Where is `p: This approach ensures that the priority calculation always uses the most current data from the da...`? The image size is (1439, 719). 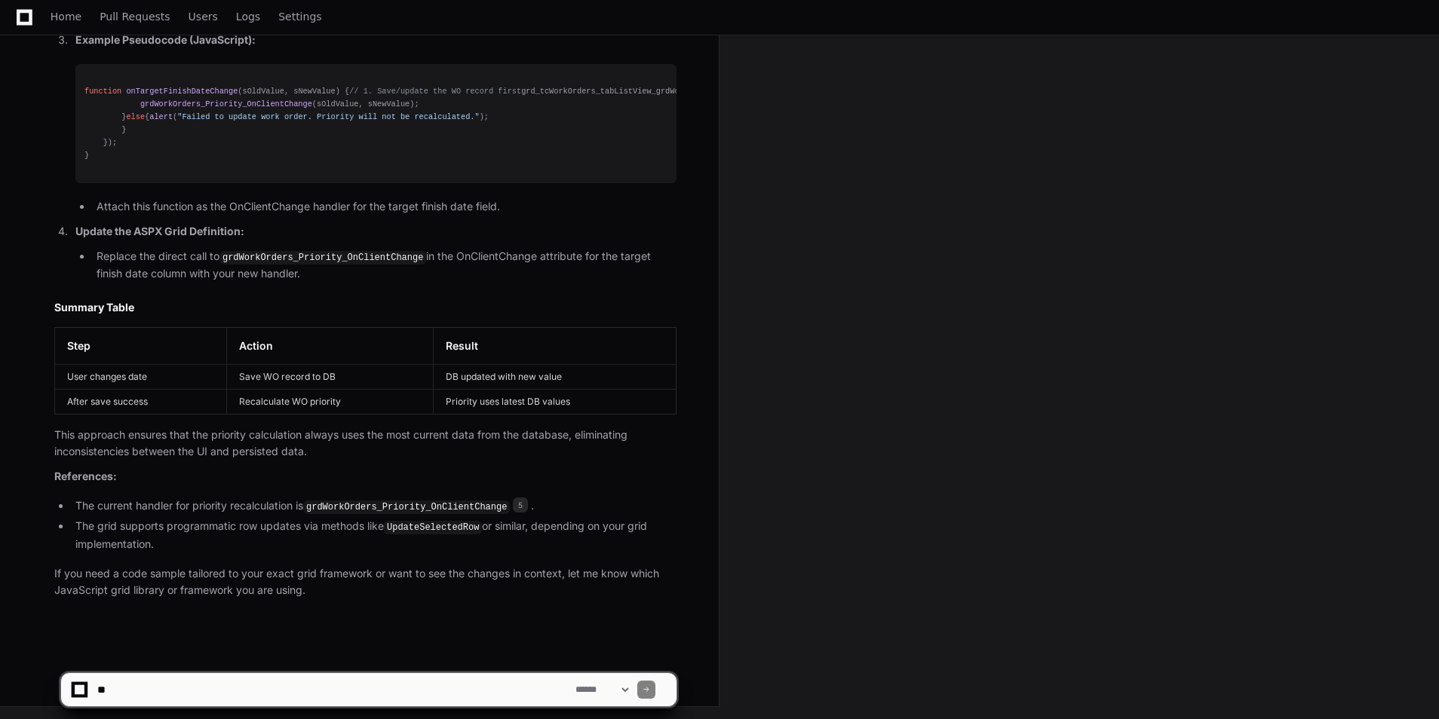 p: This approach ensures that the priority calculation always uses the most current data from the da... is located at coordinates (365, 444).